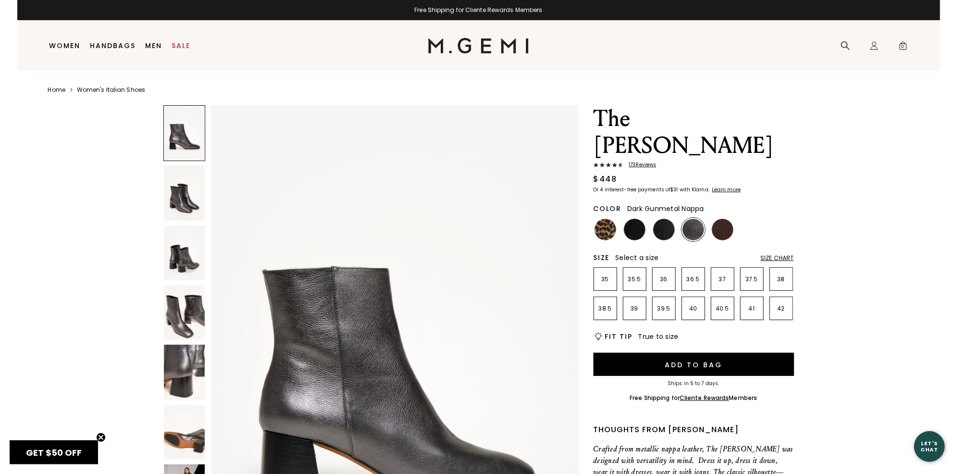 The image size is (957, 474). What do you see at coordinates (693, 398) in the screenshot?
I see `div: Free Shipping for Members` at bounding box center [693, 398].